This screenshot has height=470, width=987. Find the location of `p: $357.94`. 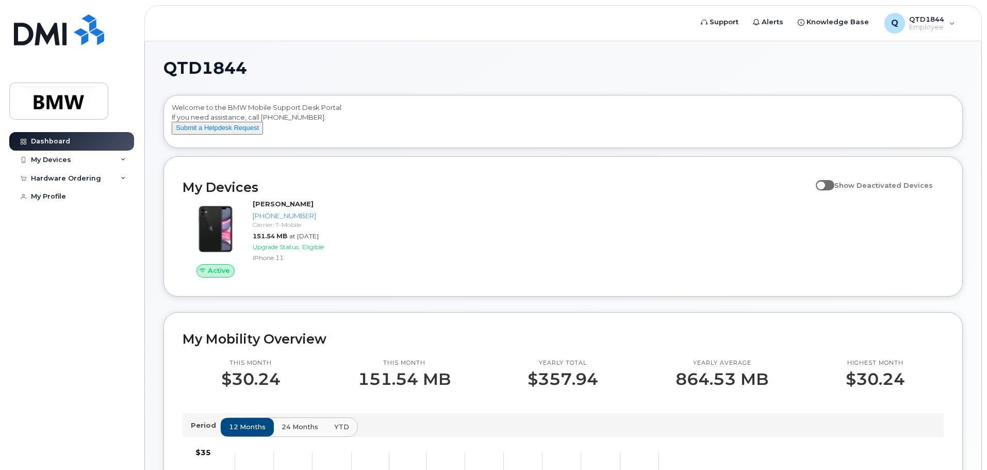

p: $357.94 is located at coordinates (563, 379).